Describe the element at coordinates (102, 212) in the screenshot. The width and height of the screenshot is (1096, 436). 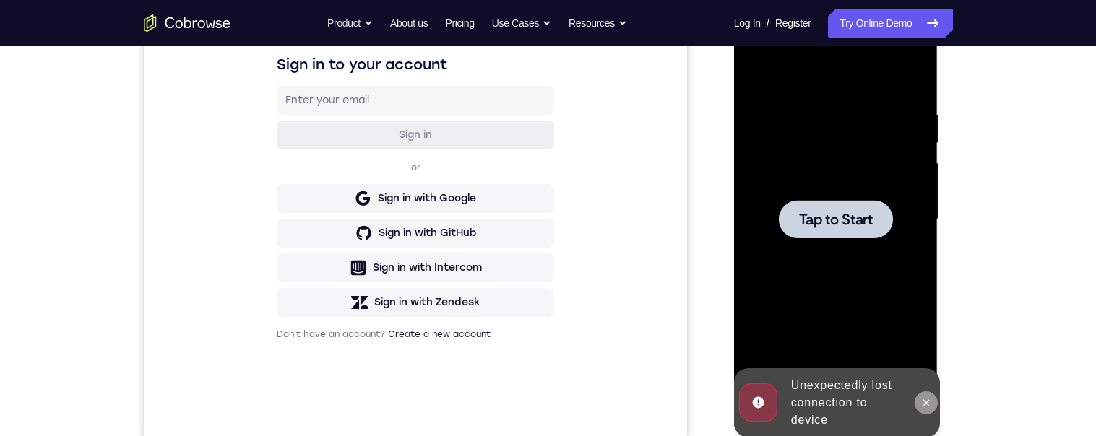
I see `button: Tap to Start` at that location.